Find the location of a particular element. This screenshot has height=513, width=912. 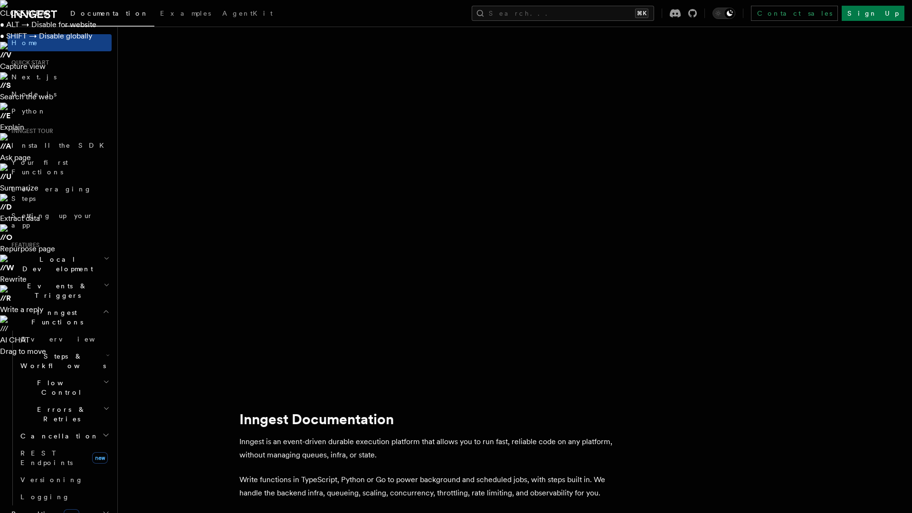

span: new is located at coordinates (100, 458).